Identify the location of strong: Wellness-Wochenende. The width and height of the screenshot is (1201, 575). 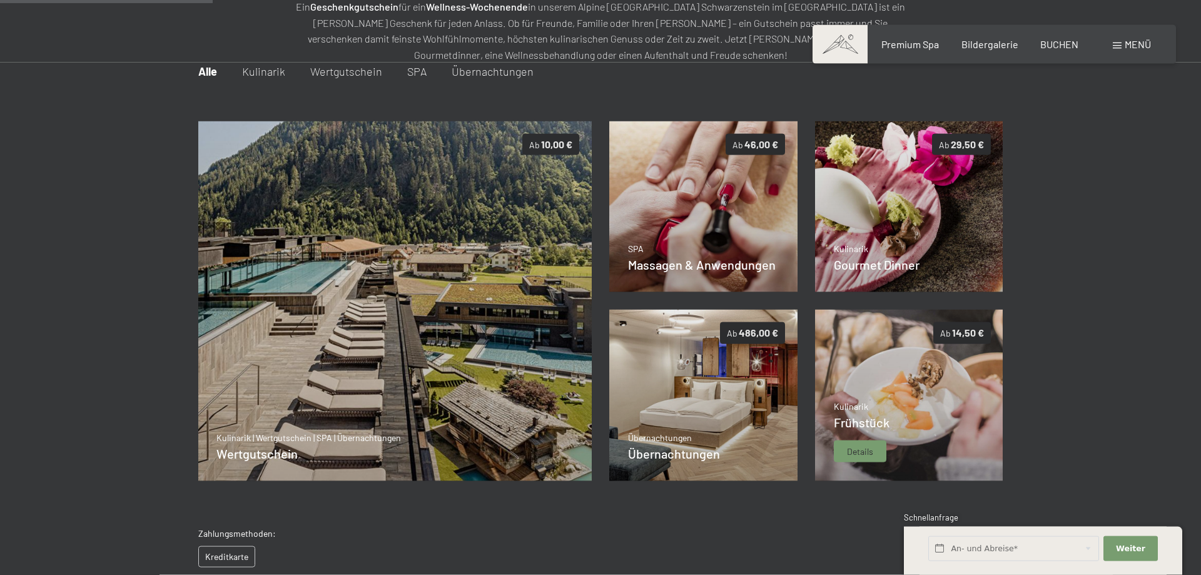
(477, 6).